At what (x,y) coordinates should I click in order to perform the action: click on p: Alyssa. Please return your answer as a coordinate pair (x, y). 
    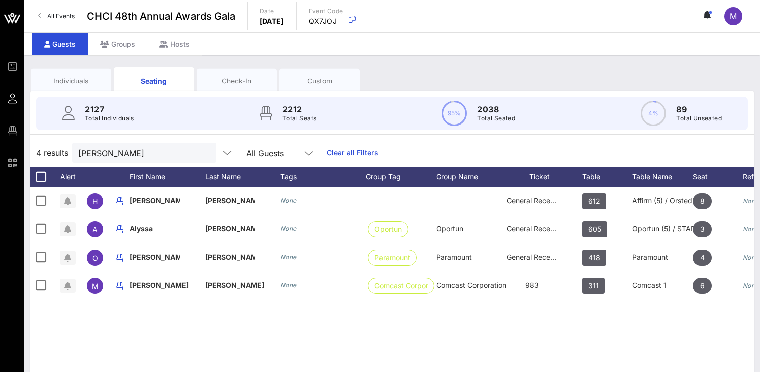
    Looking at the image, I should click on (155, 229).